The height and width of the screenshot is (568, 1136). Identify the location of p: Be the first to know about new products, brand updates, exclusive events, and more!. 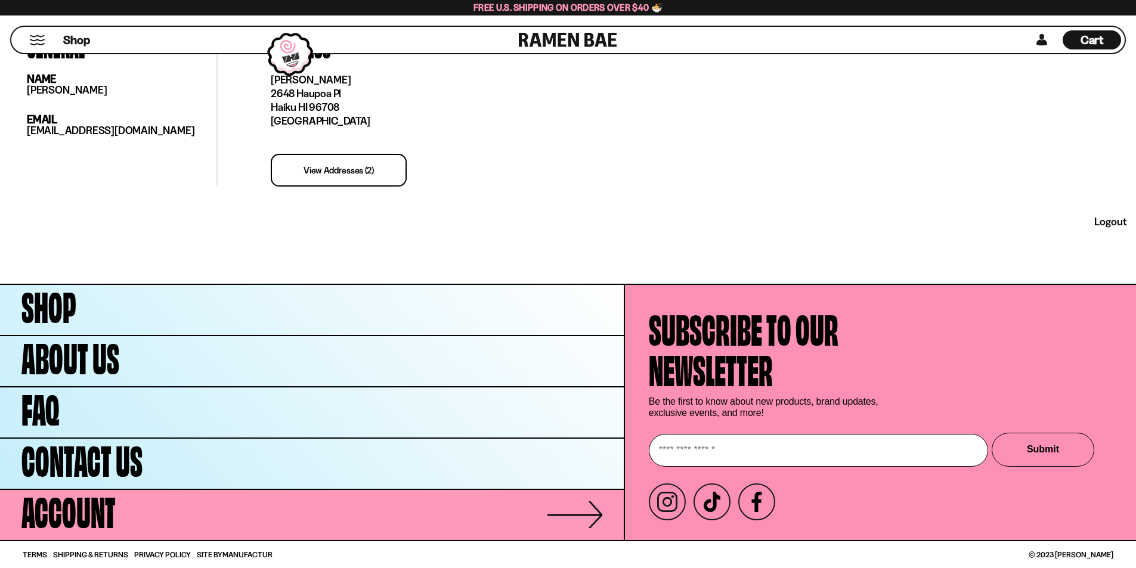
(768, 407).